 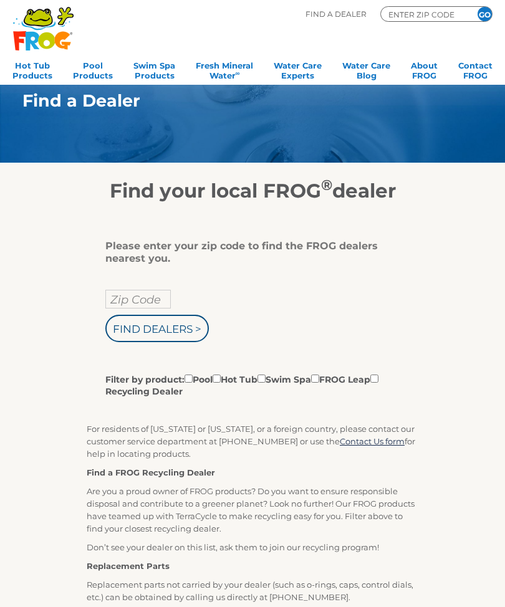 I want to click on a: PoolProducts, so click(x=93, y=69).